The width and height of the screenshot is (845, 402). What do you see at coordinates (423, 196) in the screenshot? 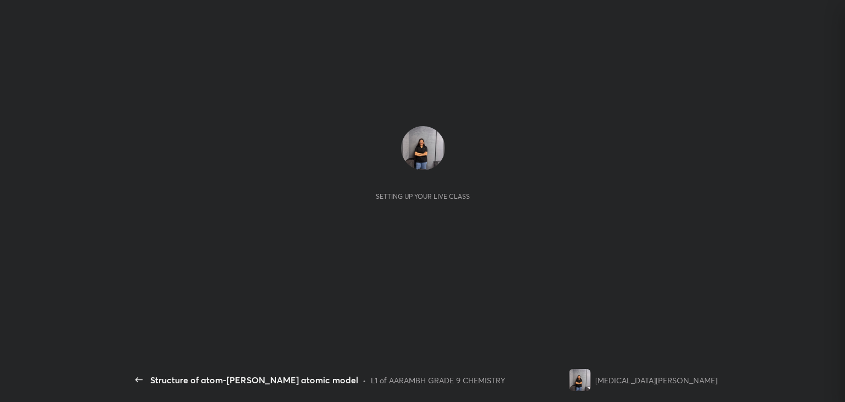
I see `div: Setting up your live class` at bounding box center [423, 196].